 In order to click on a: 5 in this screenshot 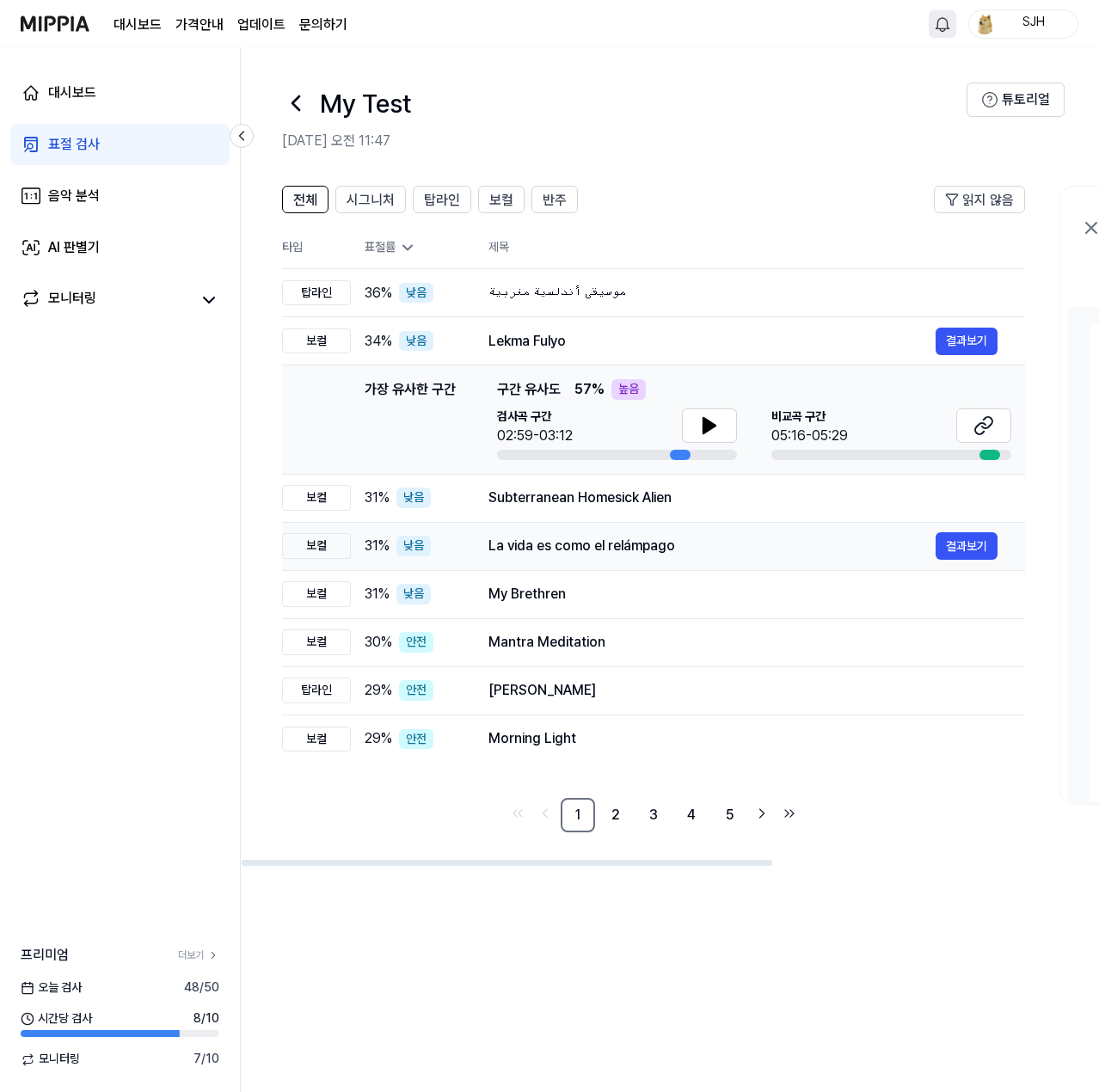, I will do `click(729, 816)`.